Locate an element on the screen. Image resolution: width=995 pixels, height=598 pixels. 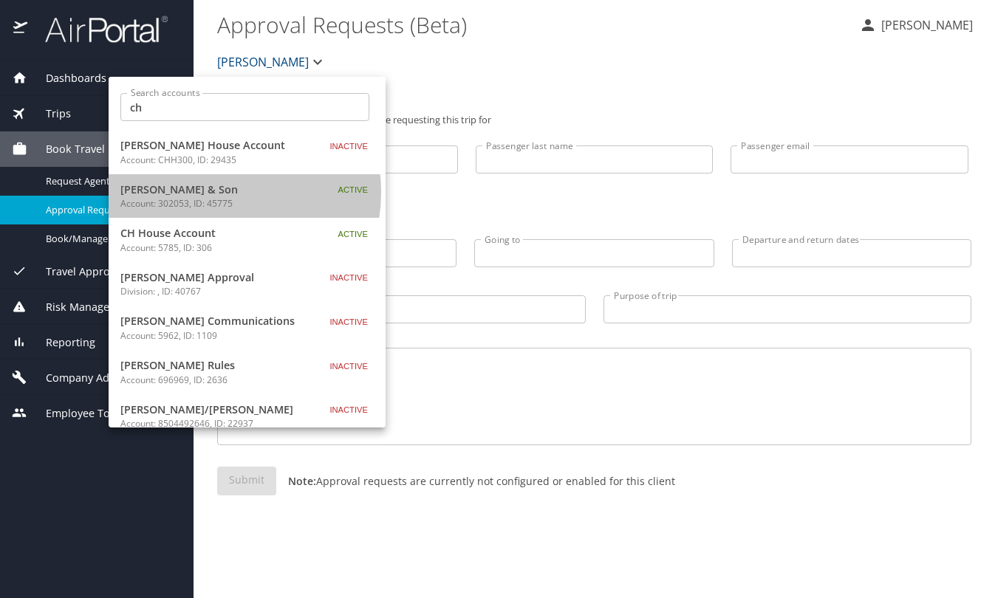
p: Account: 302053, ID: 45775 is located at coordinates (213, 204).